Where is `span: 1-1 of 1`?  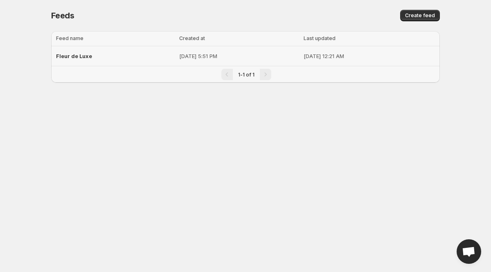
span: 1-1 of 1 is located at coordinates (246, 74).